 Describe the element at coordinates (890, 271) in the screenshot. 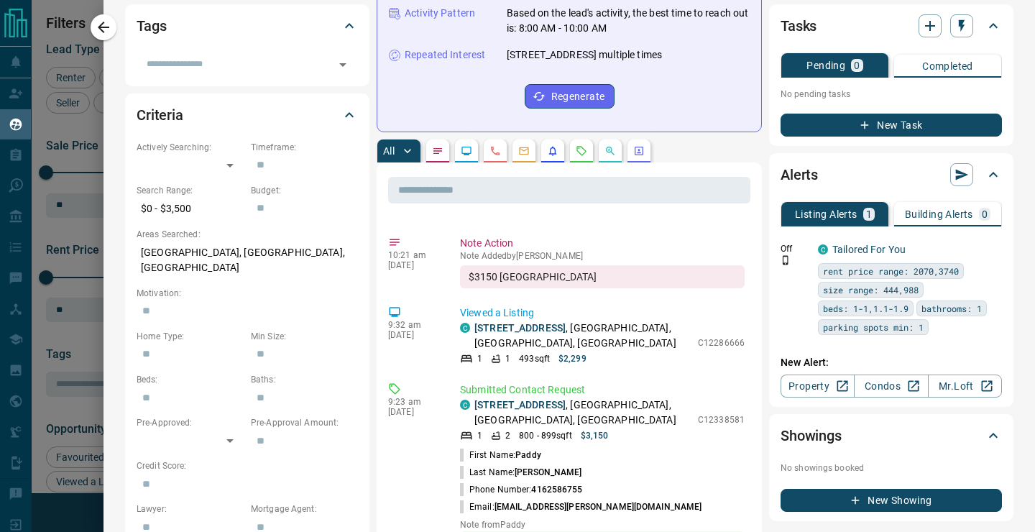

I see `span: rent price range: 2070,3740` at that location.